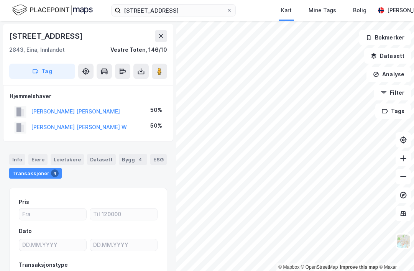 This screenshot has height=271, width=414. What do you see at coordinates (359, 10) in the screenshot?
I see `div: Bolig` at bounding box center [359, 10].